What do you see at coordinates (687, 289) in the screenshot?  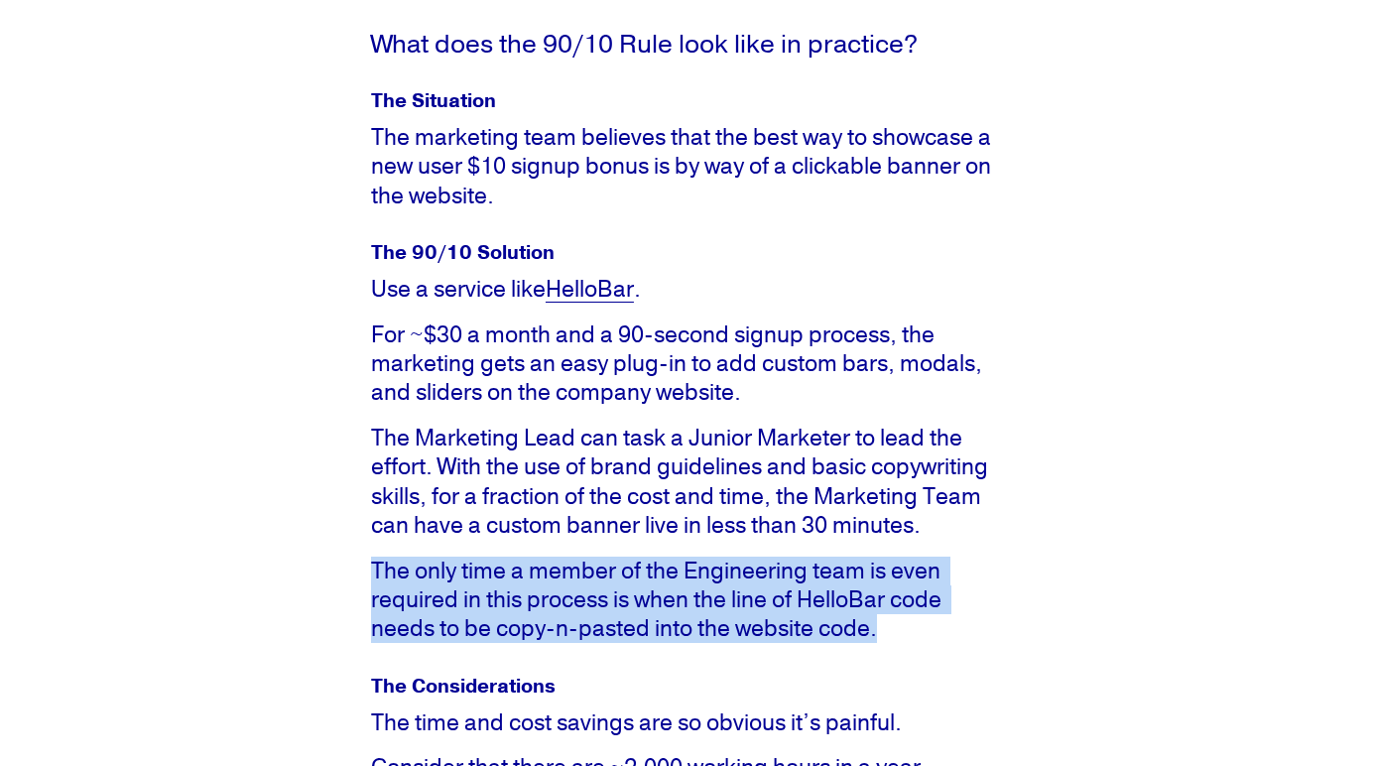 I see `p: Use a service like .` at bounding box center [687, 289].